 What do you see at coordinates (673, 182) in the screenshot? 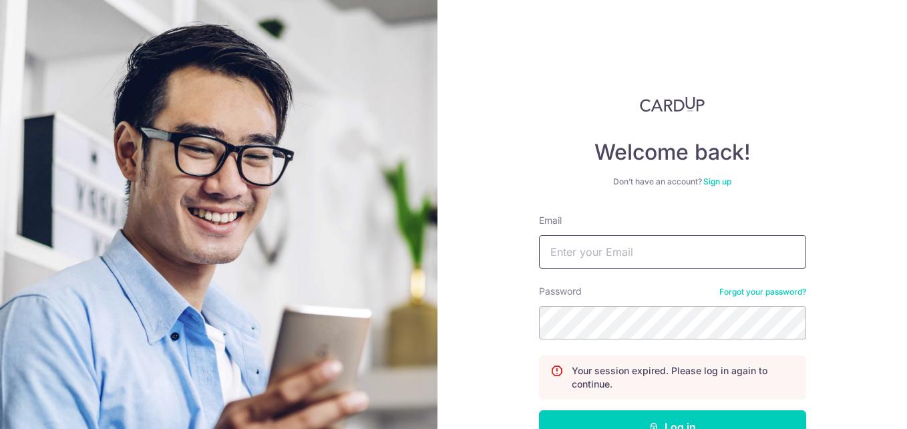
I see `div: Don’t have an account?` at bounding box center [673, 182].